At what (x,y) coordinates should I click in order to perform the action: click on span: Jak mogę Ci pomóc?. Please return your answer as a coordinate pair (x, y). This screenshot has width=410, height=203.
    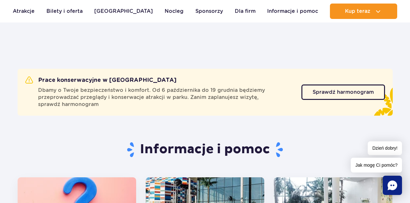
    Looking at the image, I should click on (376, 165).